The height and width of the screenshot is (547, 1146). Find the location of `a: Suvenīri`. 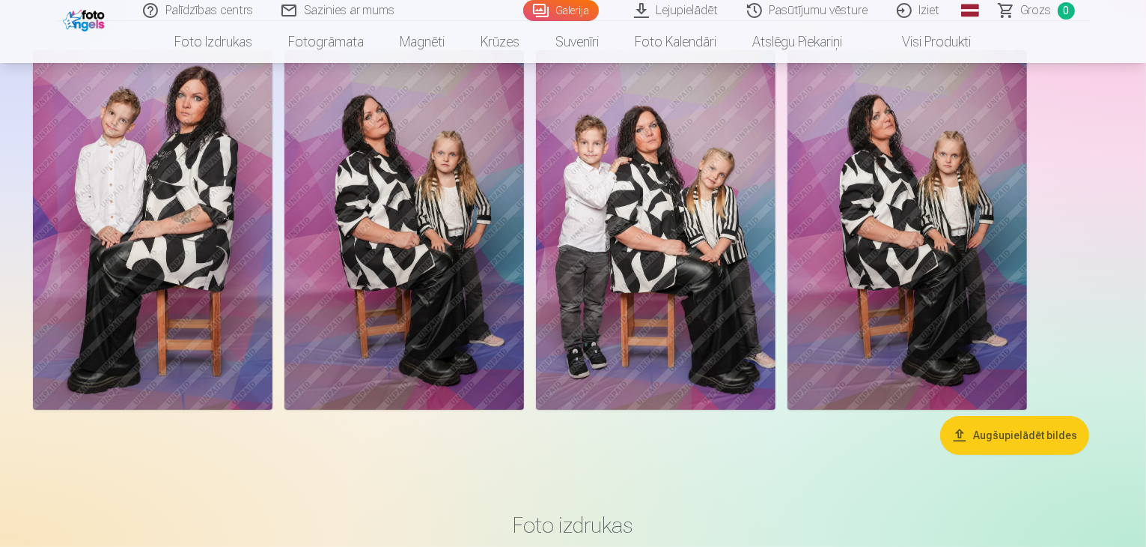

a: Suvenīri is located at coordinates (578, 42).